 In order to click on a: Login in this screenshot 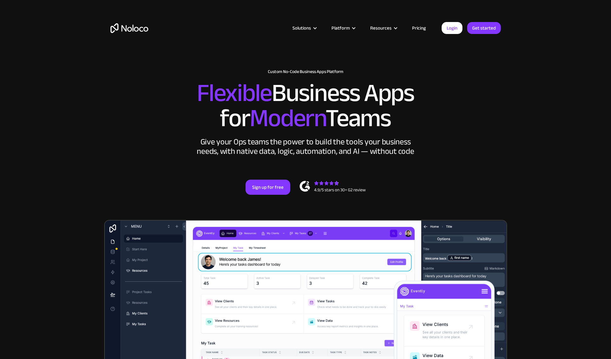, I will do `click(452, 28)`.